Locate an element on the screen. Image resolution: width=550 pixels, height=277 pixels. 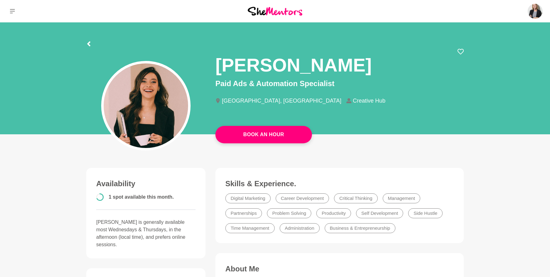
h3: Skills & Experience. is located at coordinates (340, 184).